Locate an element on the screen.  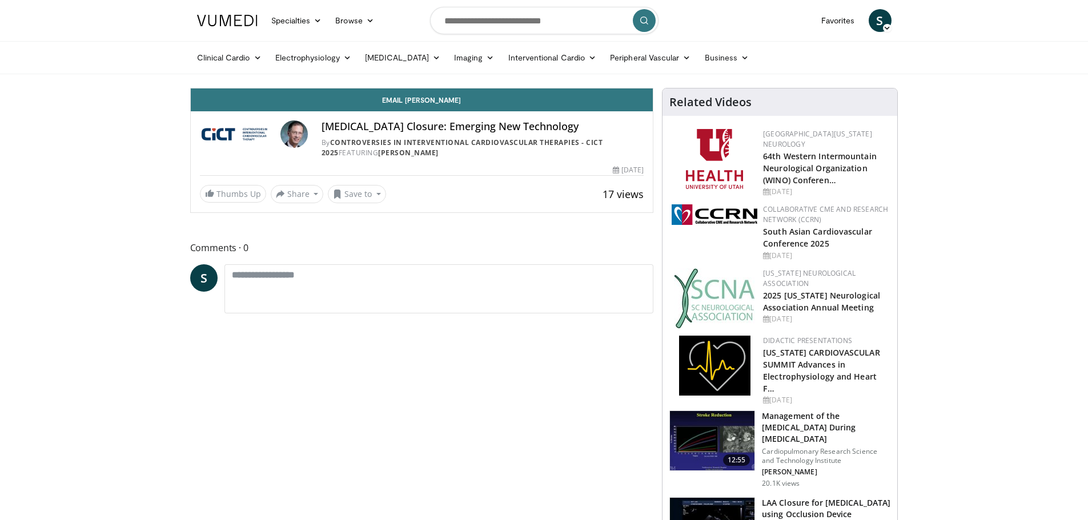
a: Peripheral Vascular is located at coordinates (650, 58).